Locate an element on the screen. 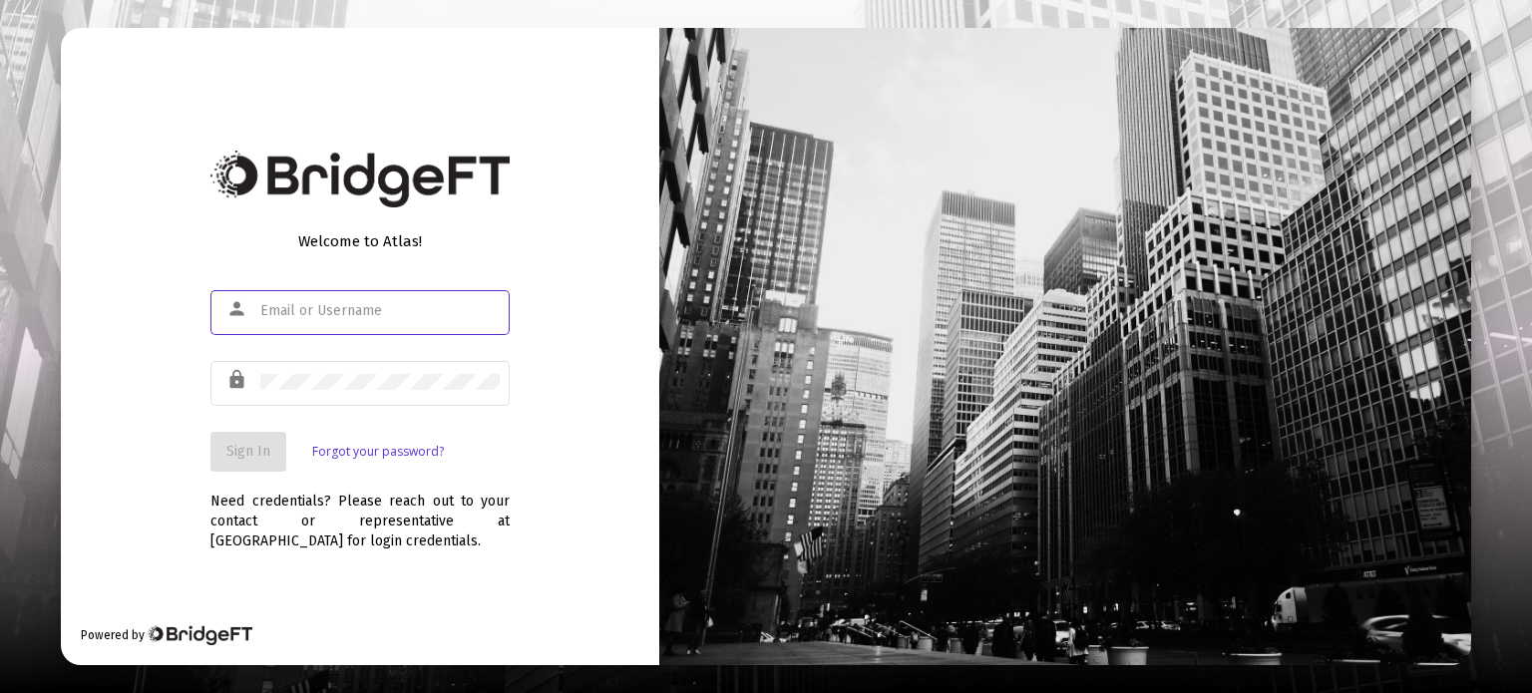 The width and height of the screenshot is (1532, 693). button: Sign In is located at coordinates (248, 452).